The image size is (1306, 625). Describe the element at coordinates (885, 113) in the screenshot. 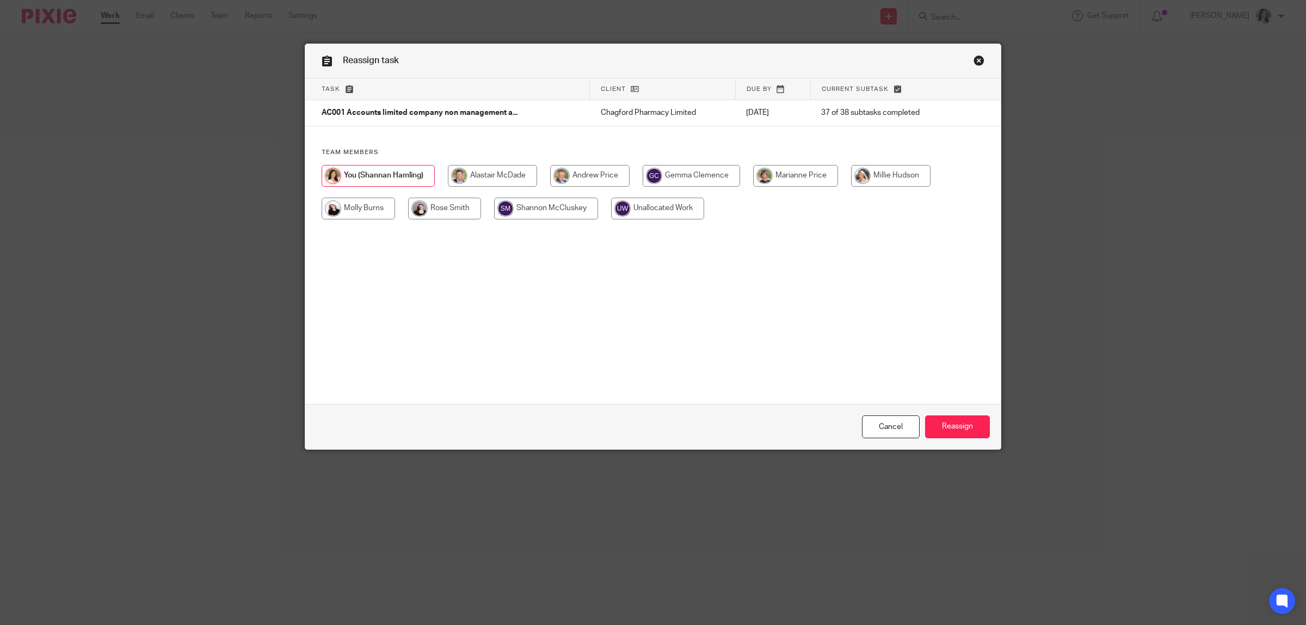

I see `td: 37 of 38 subtasks completed` at that location.